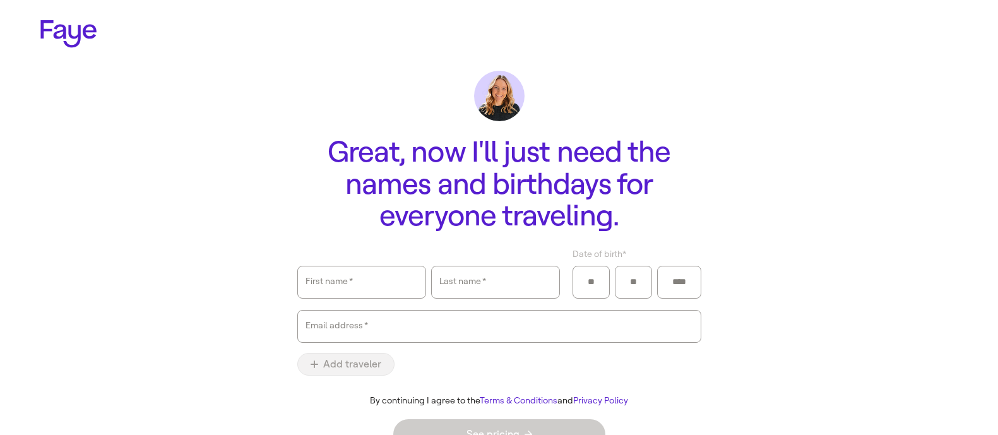 This screenshot has height=435, width=998. What do you see at coordinates (591, 282) in the screenshot?
I see `input: Month` at bounding box center [591, 282].